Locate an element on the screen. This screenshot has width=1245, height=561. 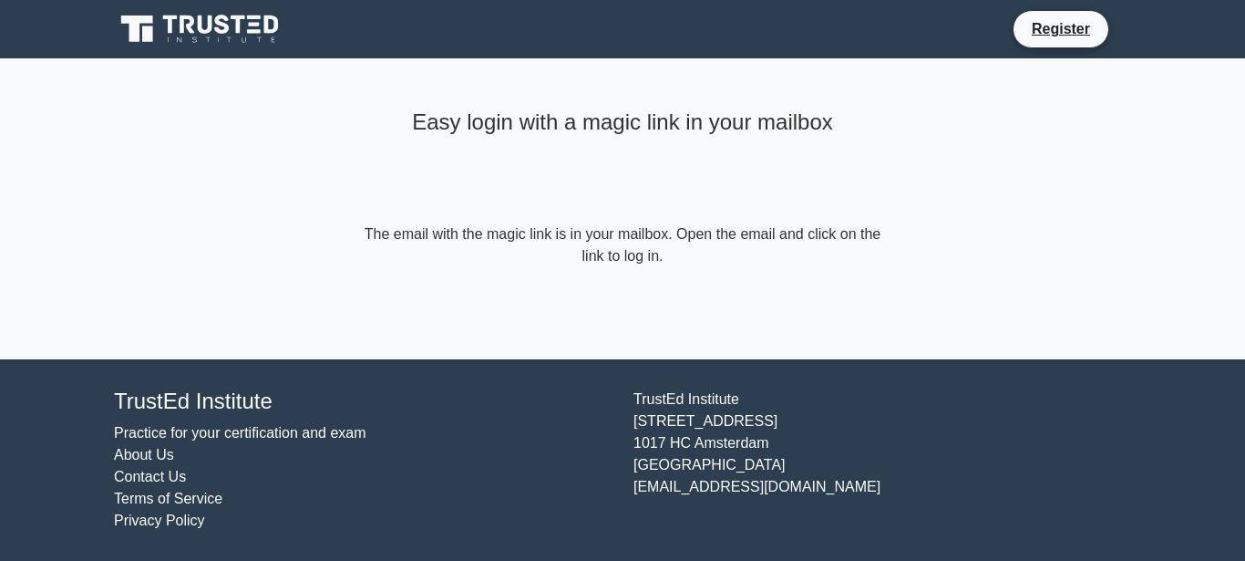
a: Practice for your certification and exam is located at coordinates (240, 432).